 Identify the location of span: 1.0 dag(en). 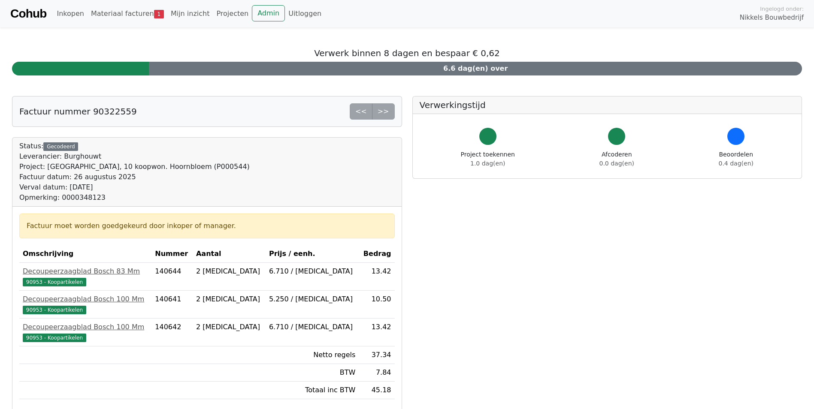
(487, 163).